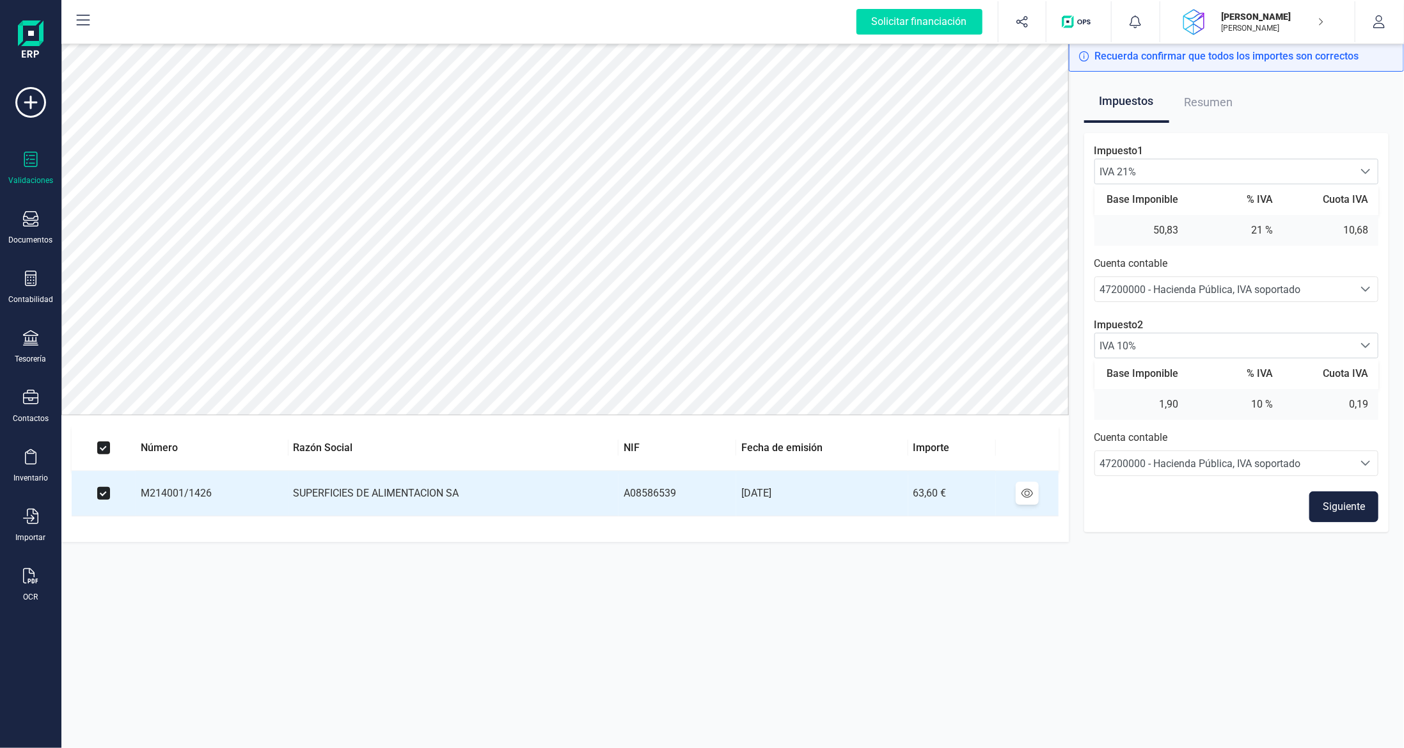  I want to click on th: Fecha de emisión, so click(822, 448).